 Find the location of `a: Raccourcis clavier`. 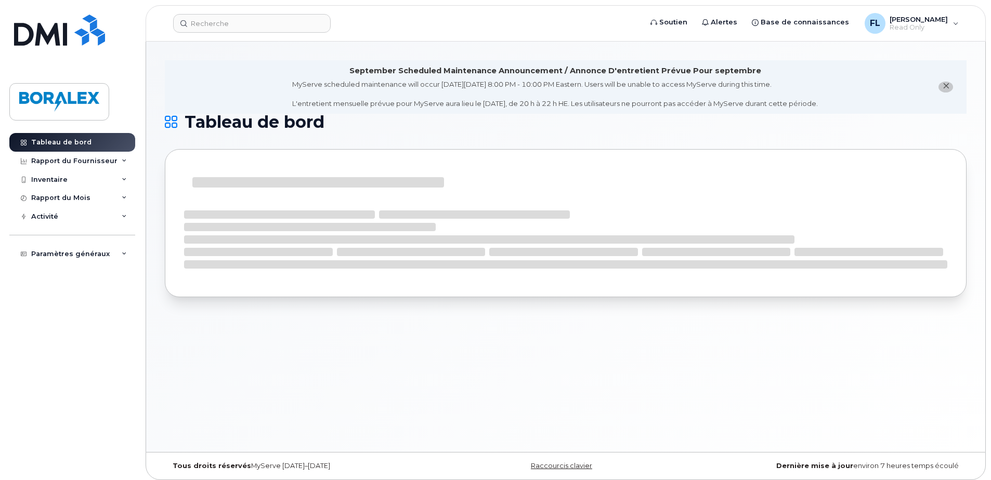

a: Raccourcis clavier is located at coordinates (562, 466).